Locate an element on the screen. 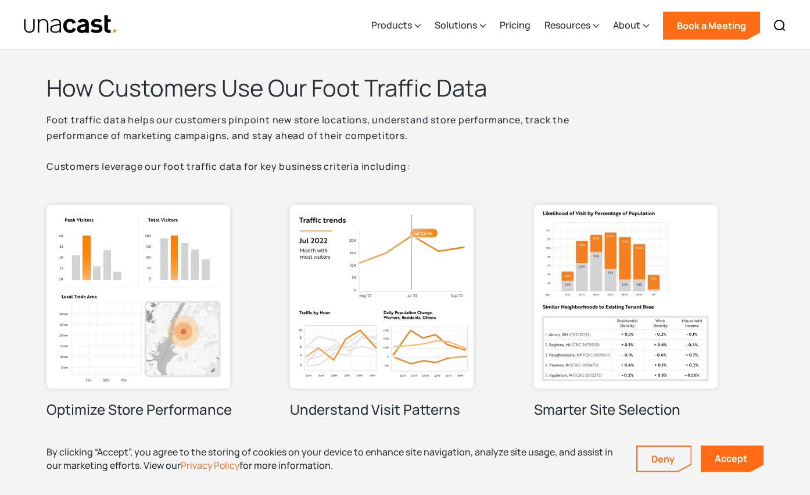 Image resolution: width=810 pixels, height=495 pixels. div: By clicking “Accept”, you agree to the storing of cookies on your device to enhance site navigati... is located at coordinates (333, 458).